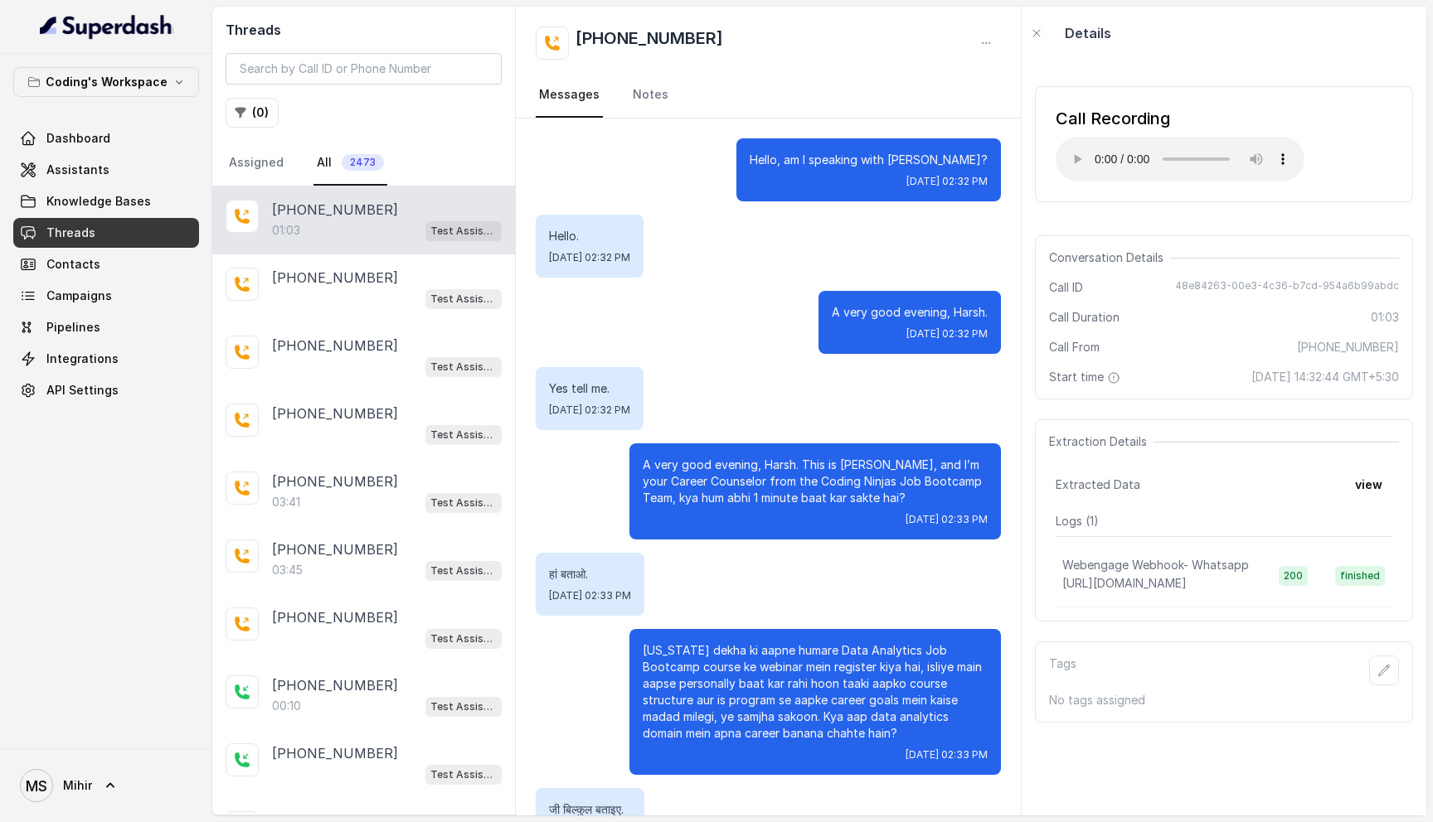  What do you see at coordinates (1360, 576) in the screenshot?
I see `span: finished` at bounding box center [1360, 576].